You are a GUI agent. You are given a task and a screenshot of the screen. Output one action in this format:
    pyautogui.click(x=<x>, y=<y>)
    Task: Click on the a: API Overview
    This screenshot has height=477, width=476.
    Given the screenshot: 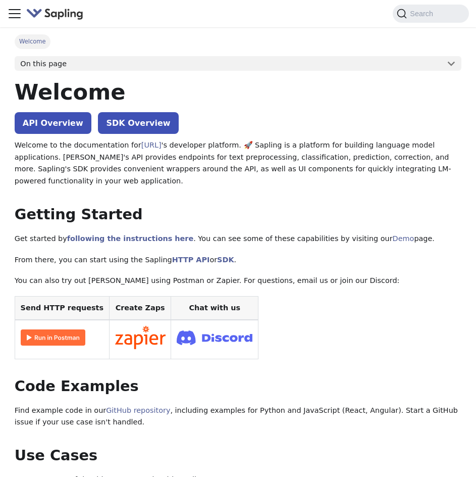 What is the action you would take?
    pyautogui.click(x=53, y=123)
    